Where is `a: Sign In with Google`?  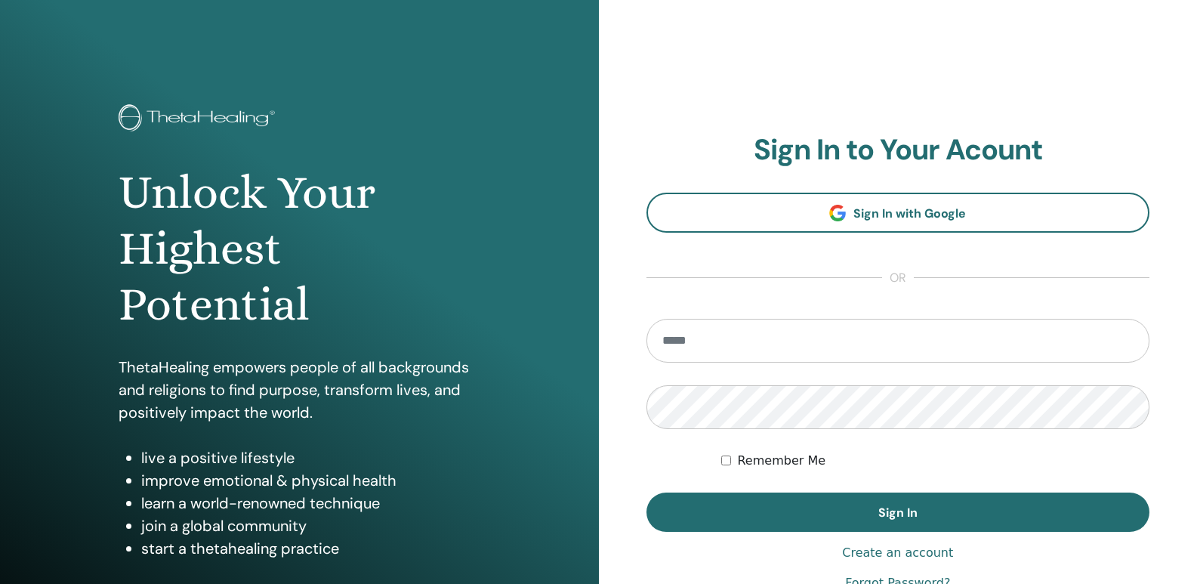 a: Sign In with Google is located at coordinates (898, 212).